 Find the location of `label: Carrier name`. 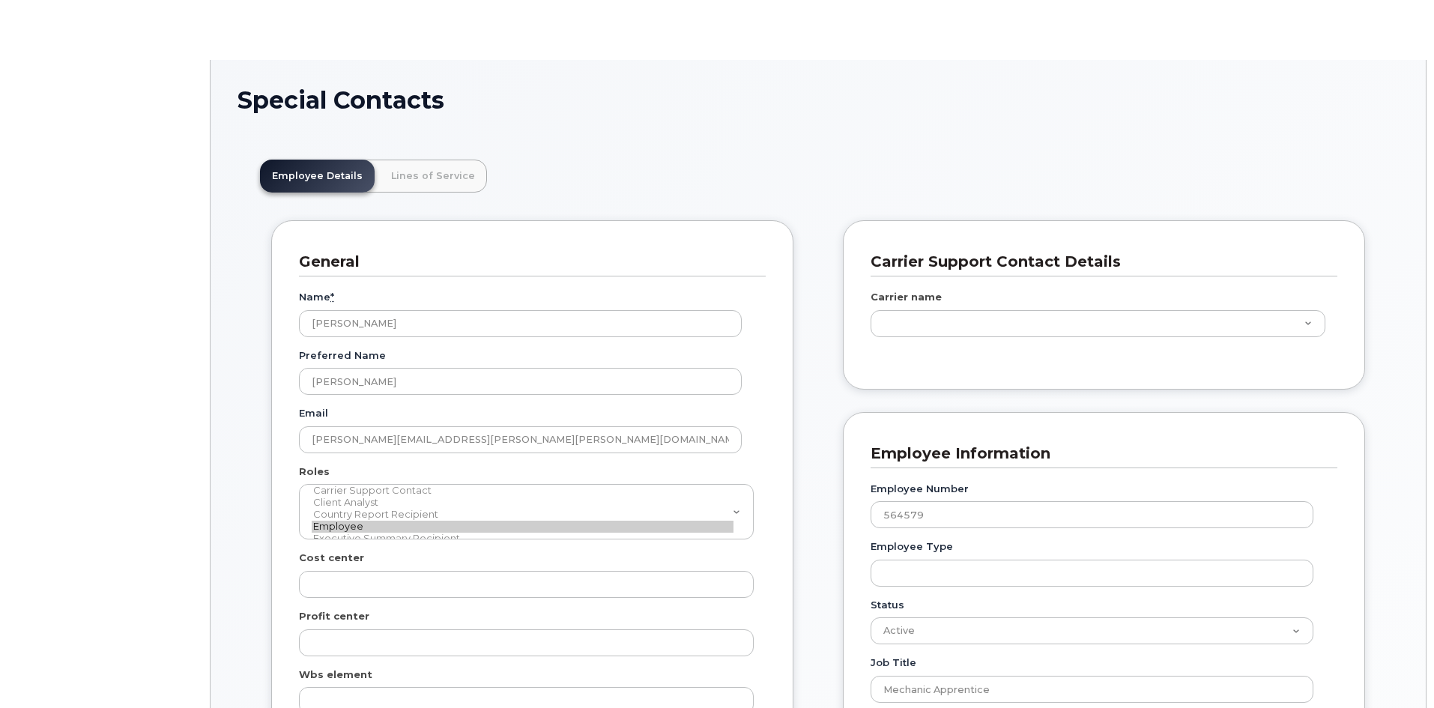

label: Carrier name is located at coordinates (906, 297).